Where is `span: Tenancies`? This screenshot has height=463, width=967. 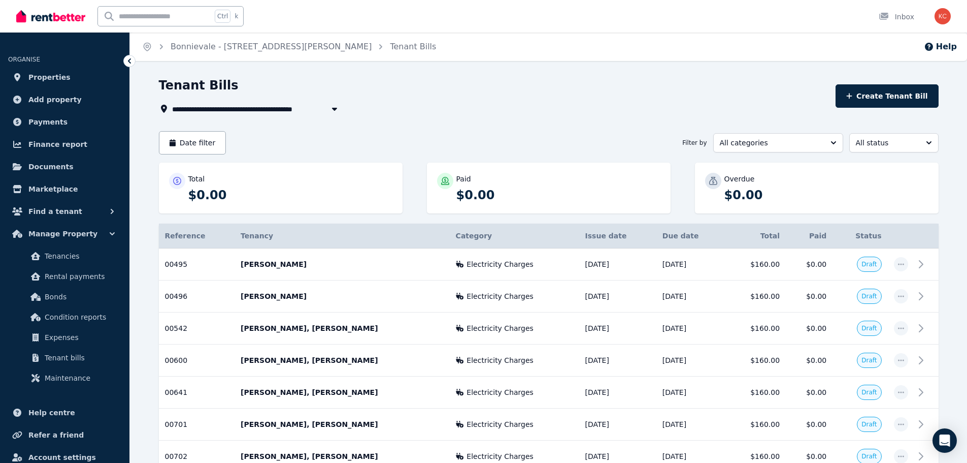 span: Tenancies is located at coordinates (79, 256).